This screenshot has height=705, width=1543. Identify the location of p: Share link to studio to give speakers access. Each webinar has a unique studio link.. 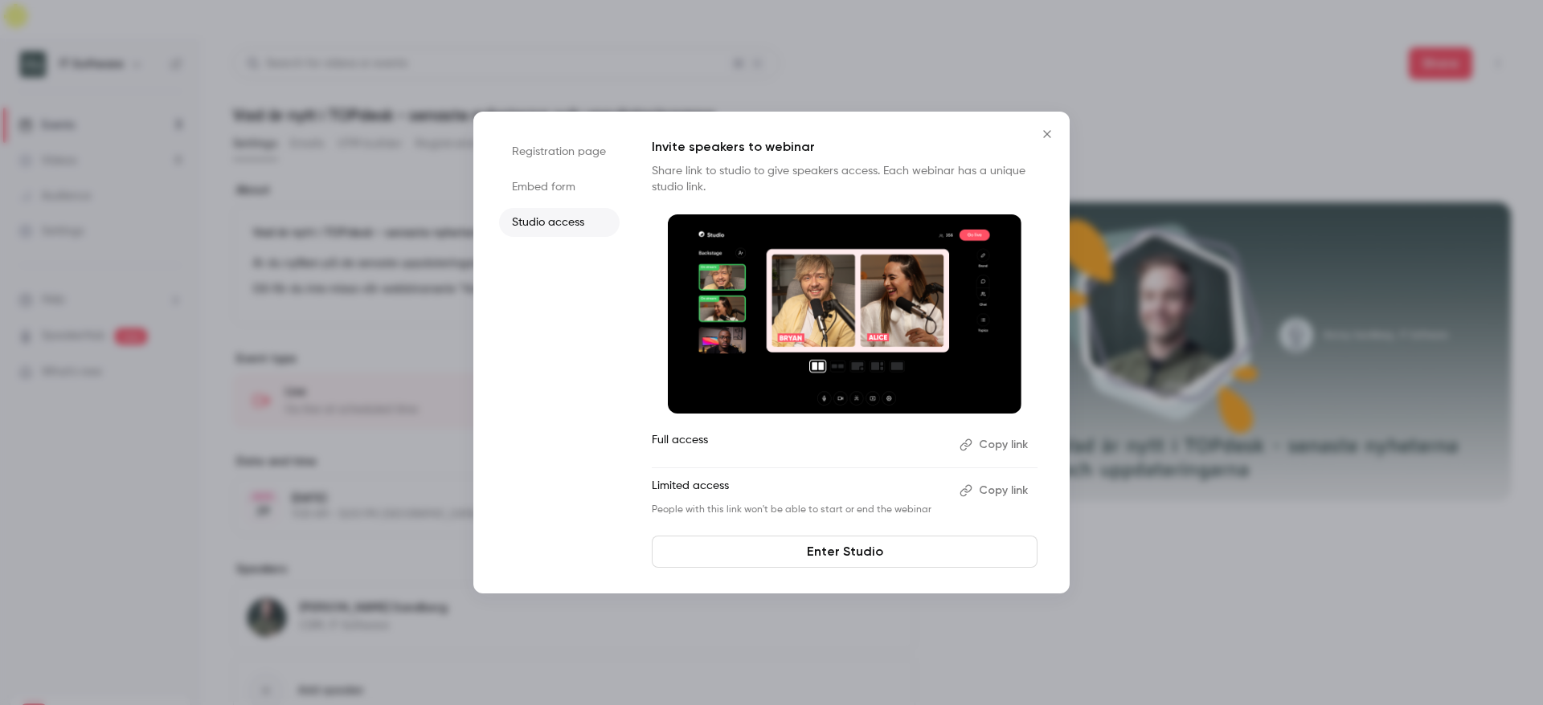
(844, 179).